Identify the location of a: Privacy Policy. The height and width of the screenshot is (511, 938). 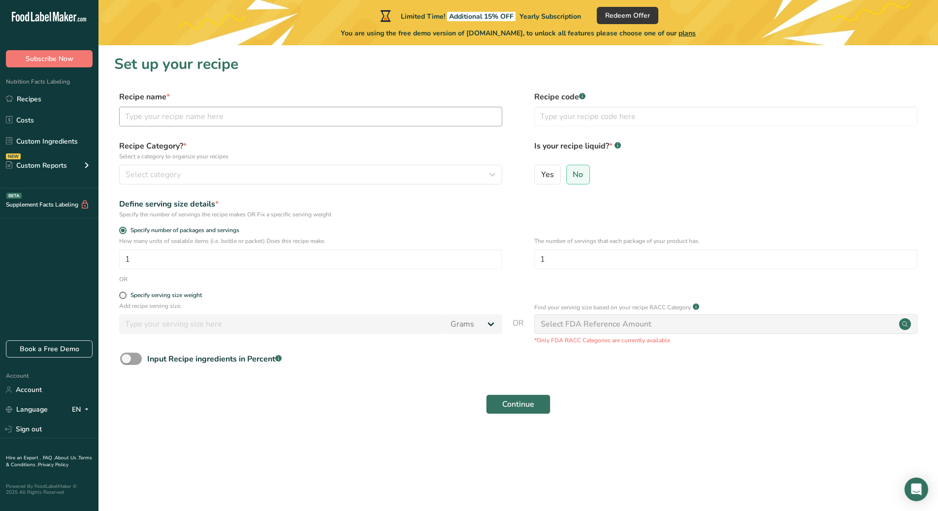
(53, 465).